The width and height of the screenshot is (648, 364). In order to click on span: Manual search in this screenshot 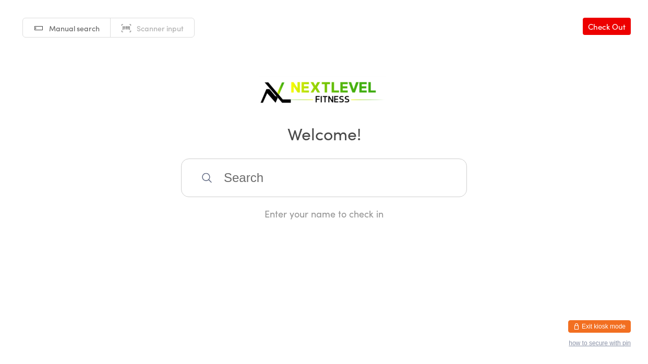, I will do `click(74, 28)`.